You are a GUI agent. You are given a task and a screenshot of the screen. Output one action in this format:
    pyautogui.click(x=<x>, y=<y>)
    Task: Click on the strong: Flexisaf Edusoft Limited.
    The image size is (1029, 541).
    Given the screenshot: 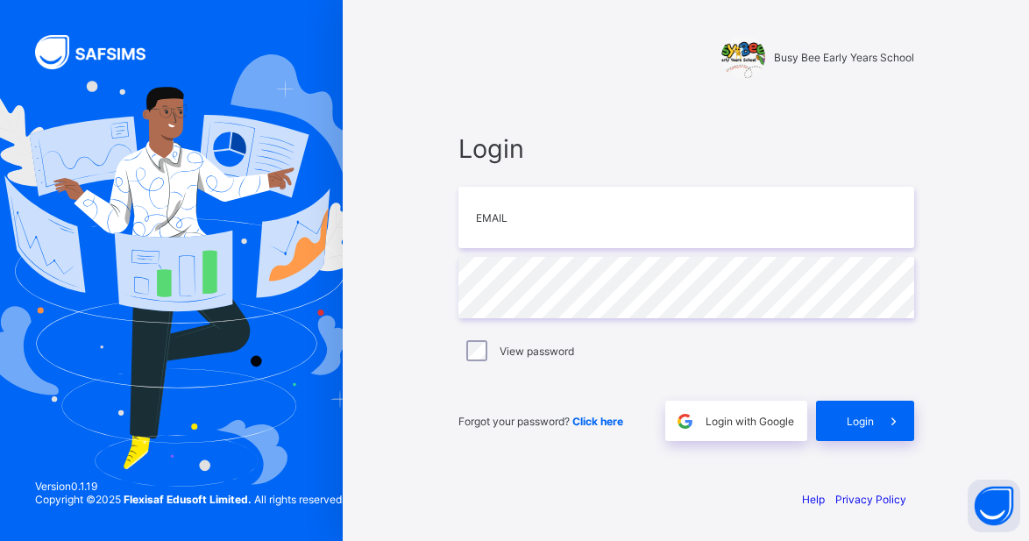 What is the action you would take?
    pyautogui.click(x=188, y=499)
    